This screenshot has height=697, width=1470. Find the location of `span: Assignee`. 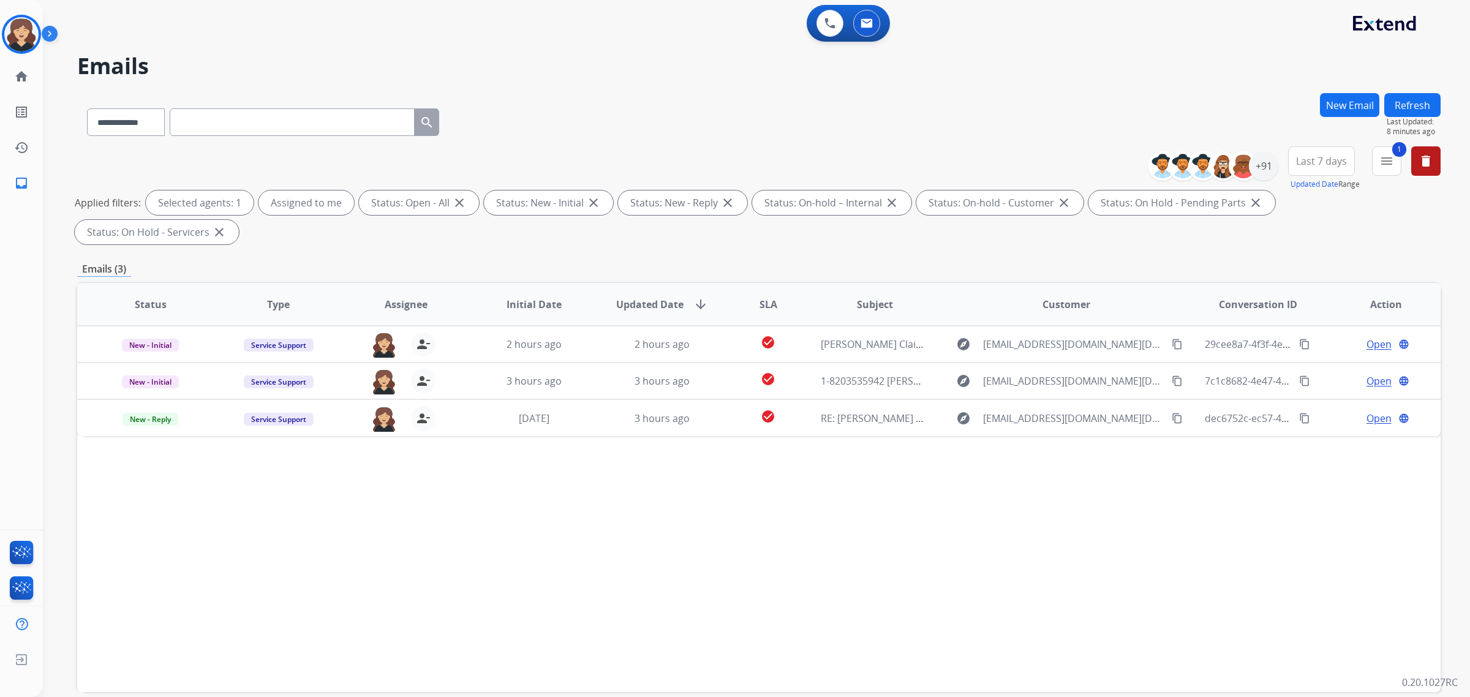

span: Assignee is located at coordinates (406, 304).